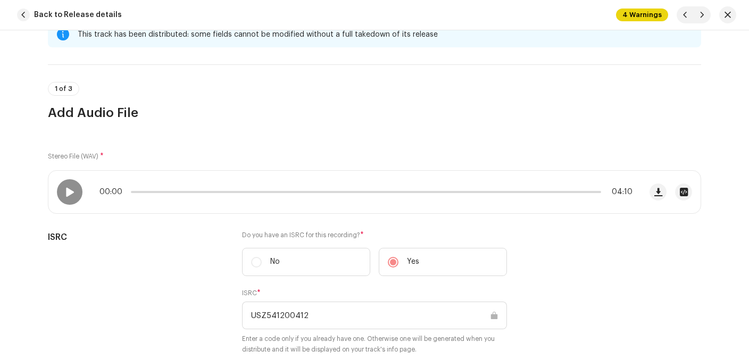 The width and height of the screenshot is (749, 359). Describe the element at coordinates (618, 192) in the screenshot. I see `span: 04:10` at that location.